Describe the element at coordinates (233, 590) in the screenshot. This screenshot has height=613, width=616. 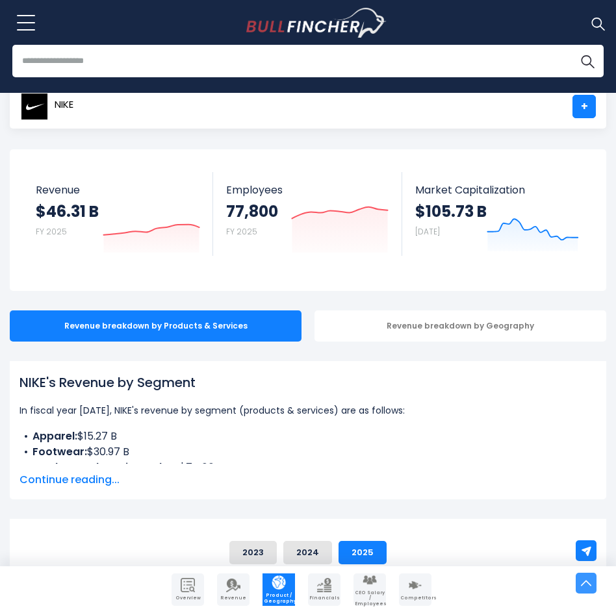
I see `a: Company Revenue` at that location.